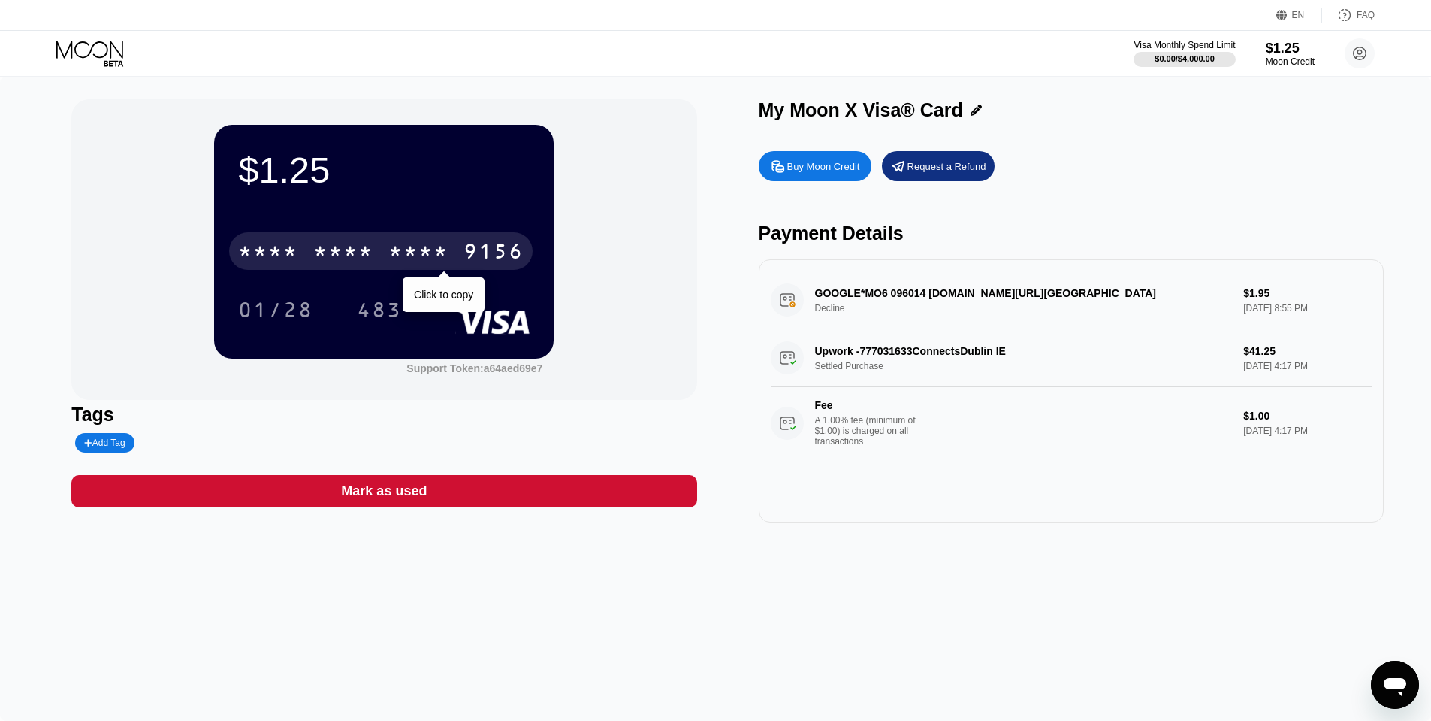  I want to click on div: My Moon X Visa® Card, so click(861, 110).